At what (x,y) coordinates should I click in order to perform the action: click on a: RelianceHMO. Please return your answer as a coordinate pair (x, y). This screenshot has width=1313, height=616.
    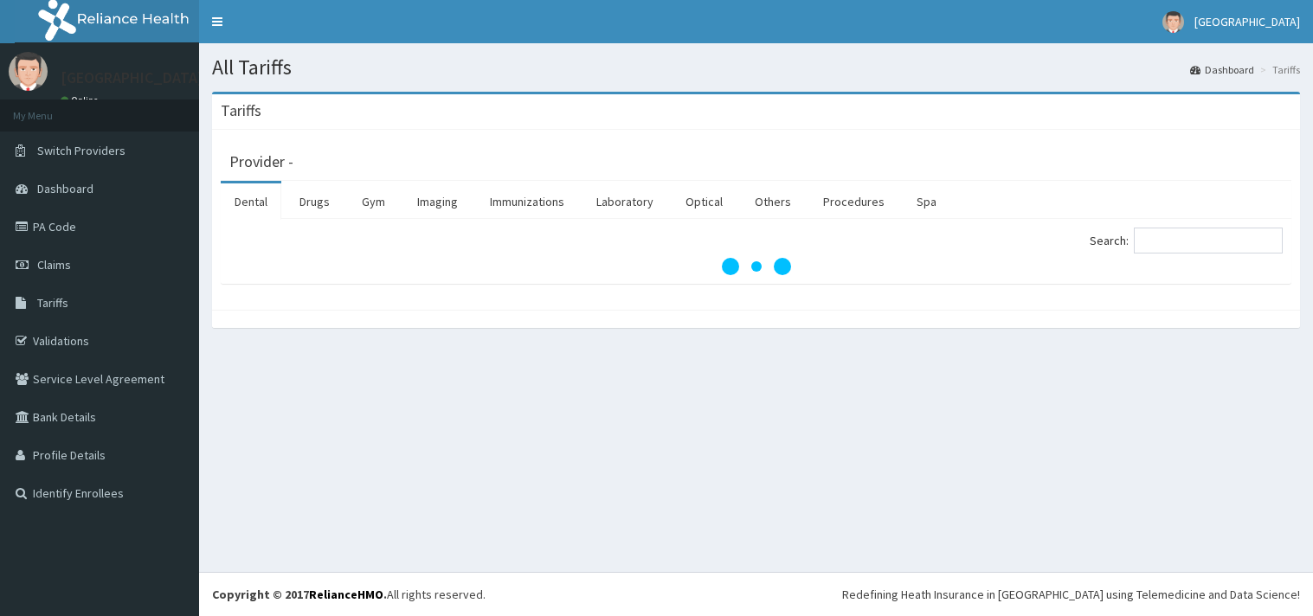
    Looking at the image, I should click on (346, 595).